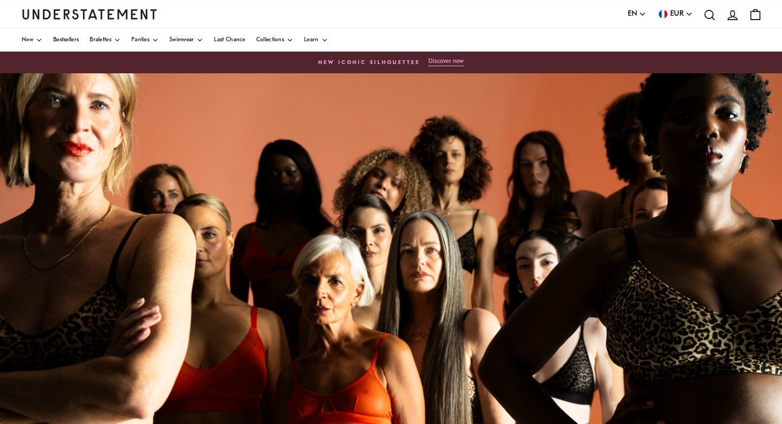 This screenshot has width=782, height=424. What do you see at coordinates (229, 40) in the screenshot?
I see `a: Last Chance` at bounding box center [229, 40].